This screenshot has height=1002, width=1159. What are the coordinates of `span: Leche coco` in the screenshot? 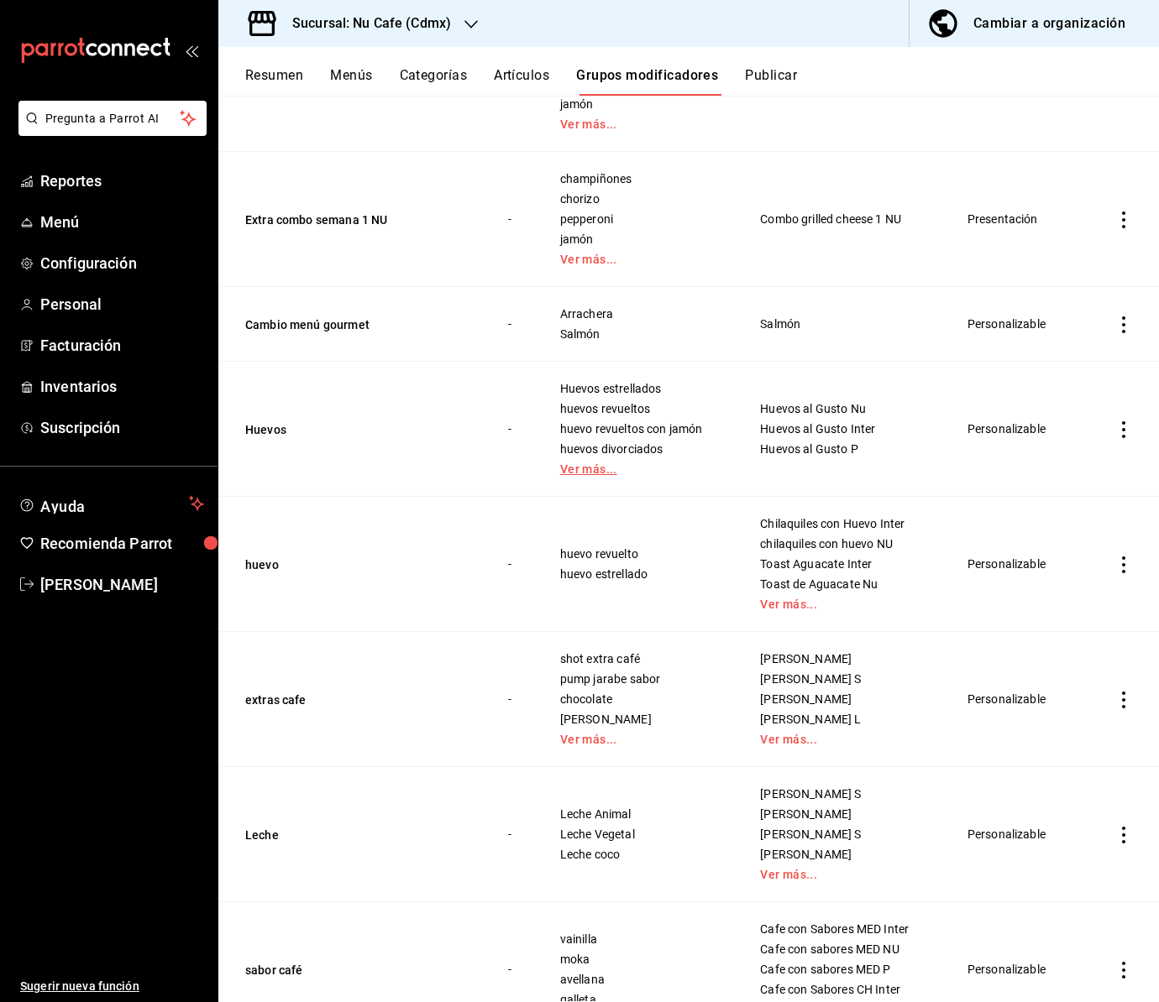 It's located at (639, 855).